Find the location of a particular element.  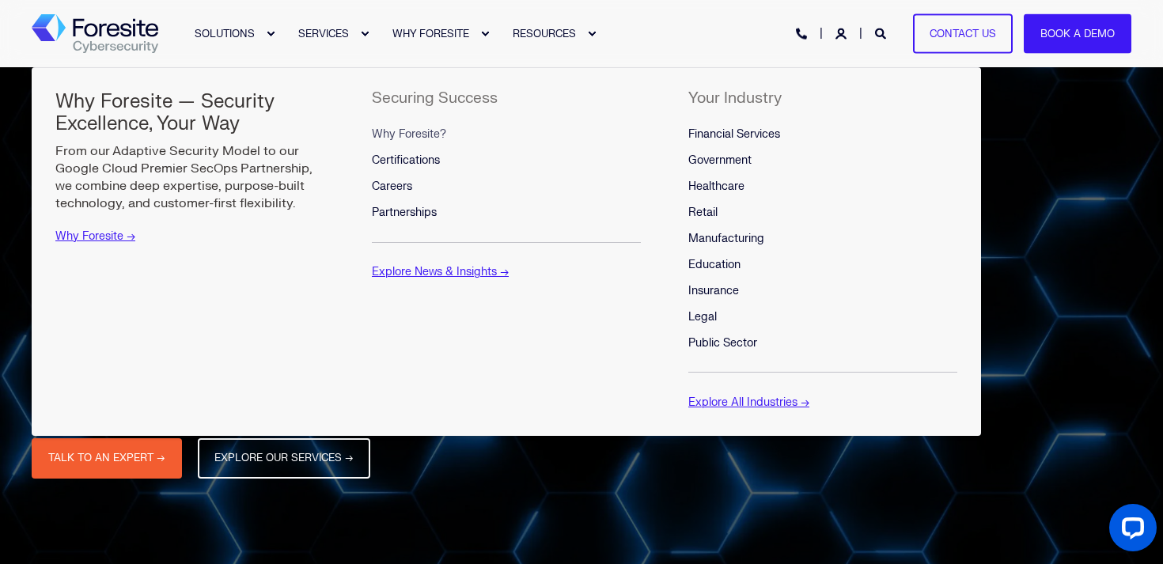

div: Expand RESOURCES is located at coordinates (592, 34).